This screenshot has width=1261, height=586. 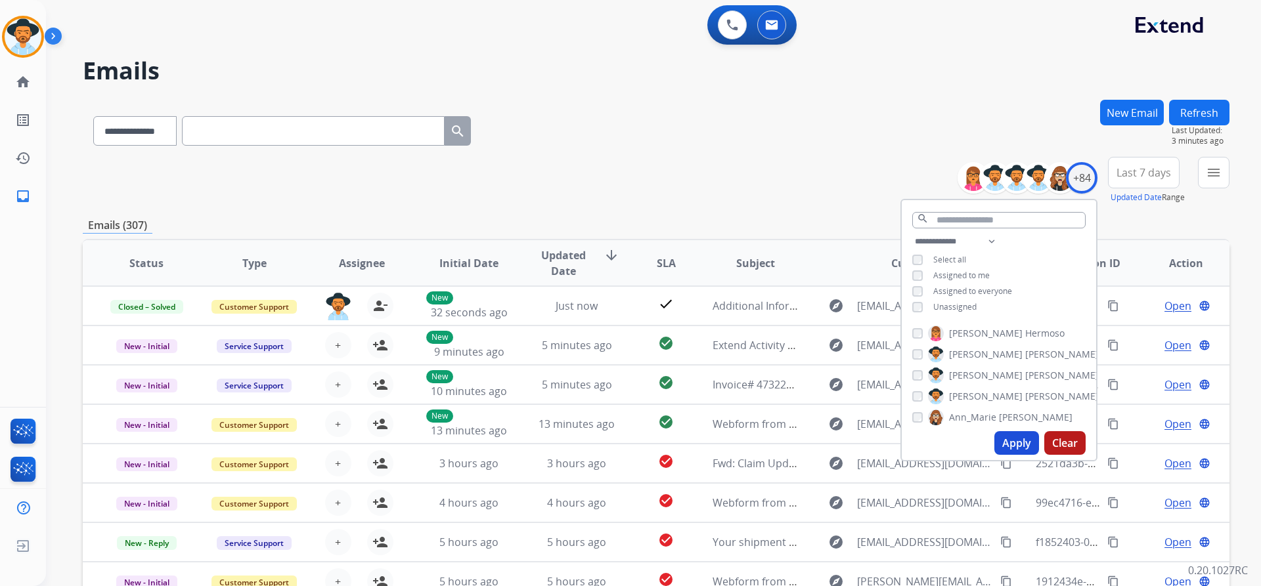 What do you see at coordinates (961, 275) in the screenshot?
I see `span: Assigned to me` at bounding box center [961, 275].